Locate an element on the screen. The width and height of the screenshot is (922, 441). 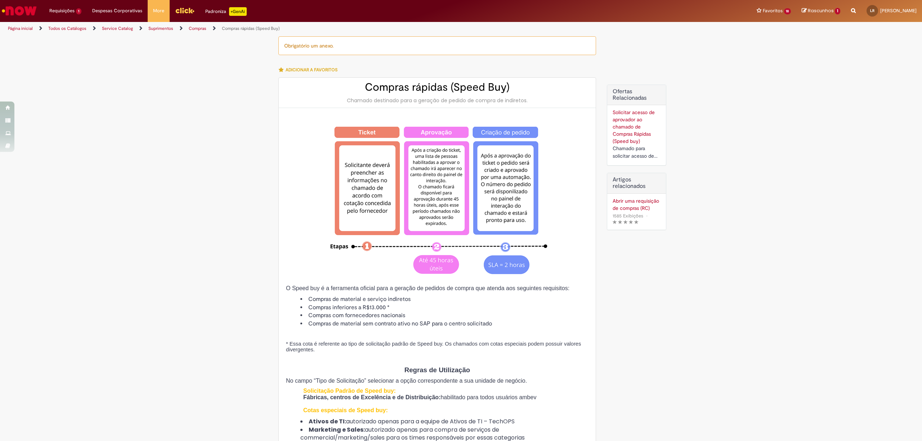
li: Compras inferiores a R$13.000 * is located at coordinates (444, 308).